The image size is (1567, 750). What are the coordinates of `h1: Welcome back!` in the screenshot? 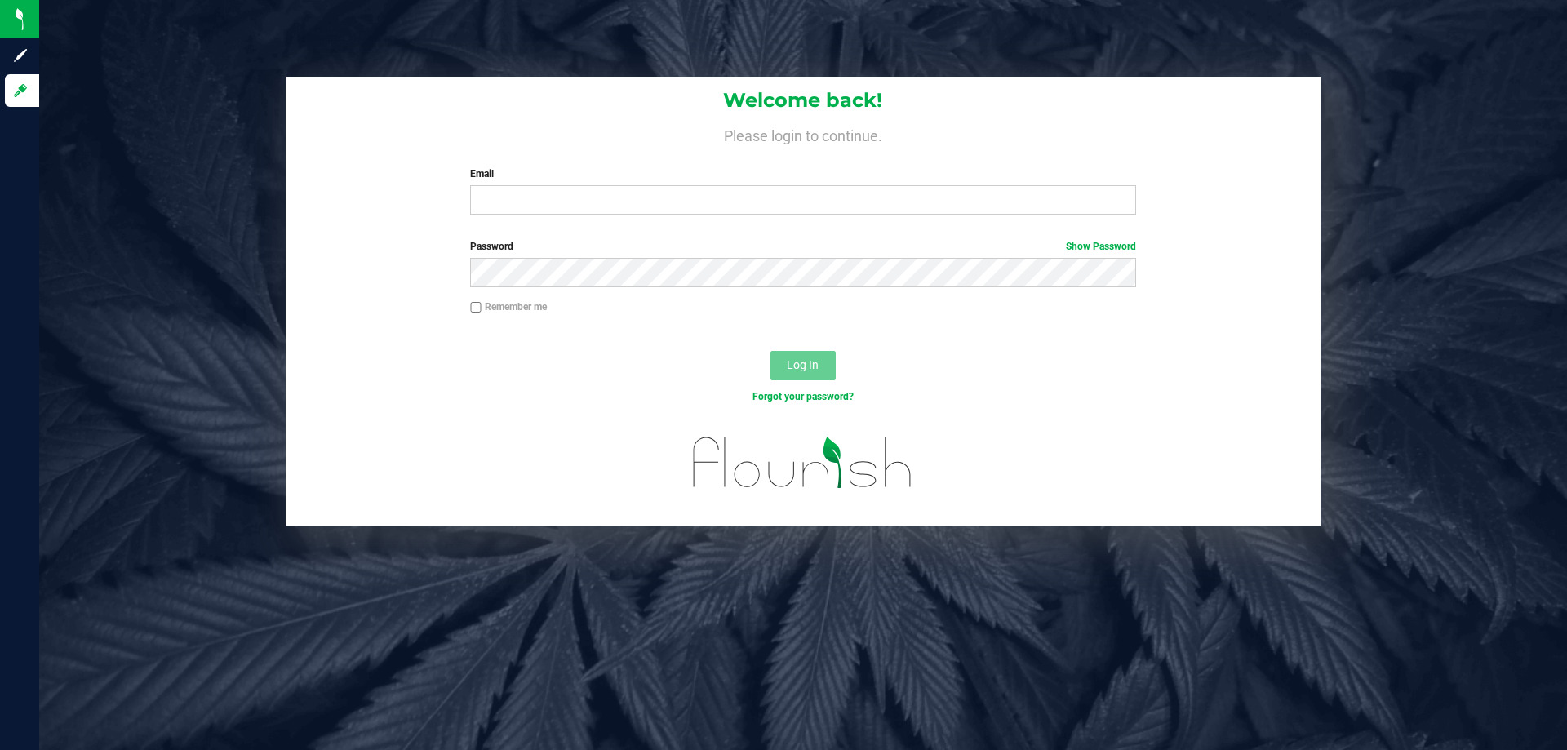 It's located at (803, 100).